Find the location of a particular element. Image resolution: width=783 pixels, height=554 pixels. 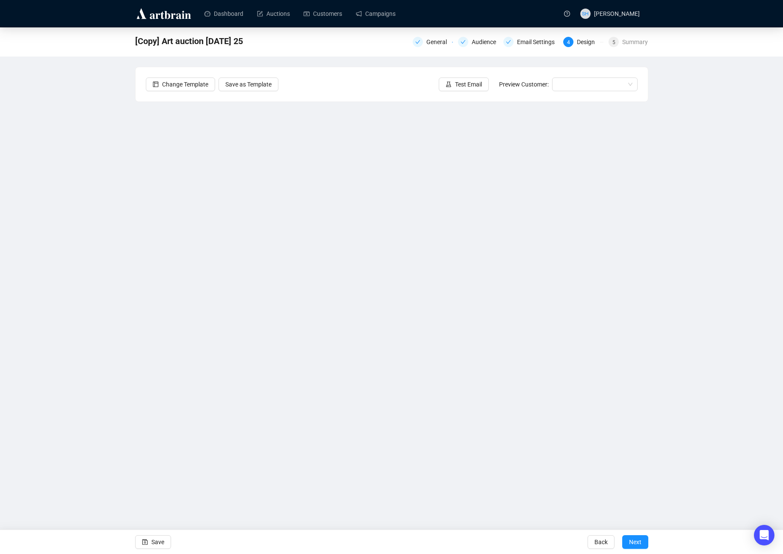

a: Customers is located at coordinates (323, 14).